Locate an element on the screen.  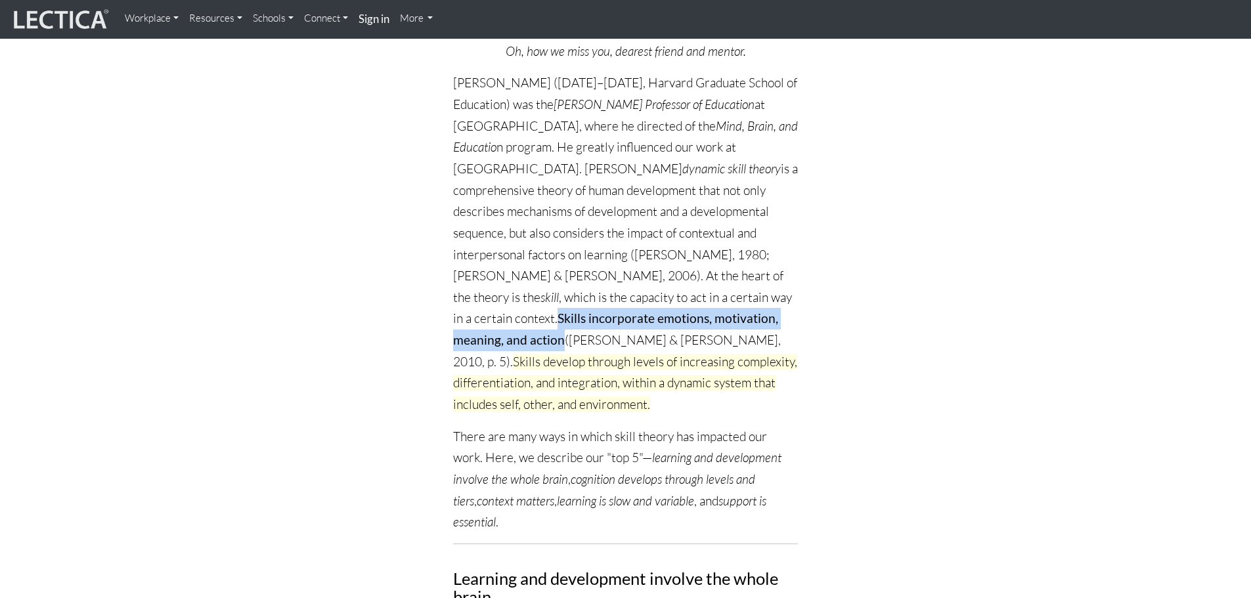
a: Workplace is located at coordinates (152, 18).